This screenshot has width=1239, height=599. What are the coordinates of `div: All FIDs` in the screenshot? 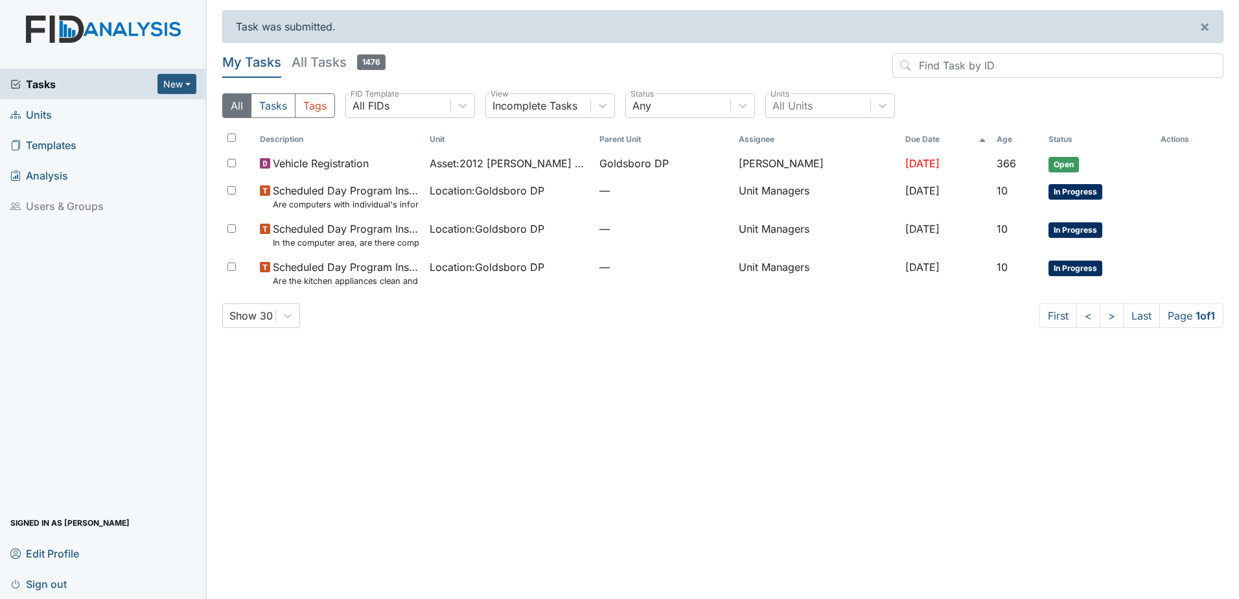 It's located at (371, 106).